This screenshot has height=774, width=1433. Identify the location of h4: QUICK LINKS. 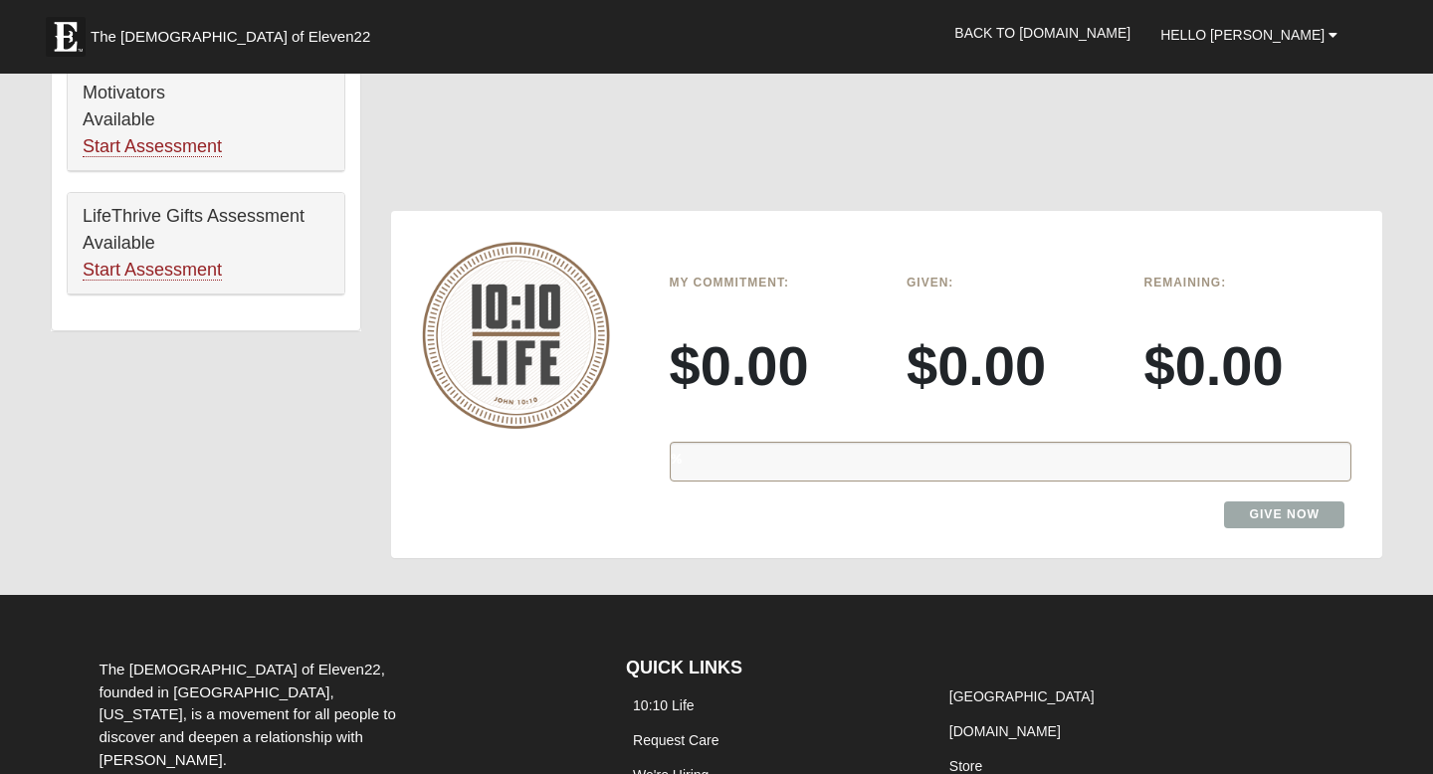
(769, 669).